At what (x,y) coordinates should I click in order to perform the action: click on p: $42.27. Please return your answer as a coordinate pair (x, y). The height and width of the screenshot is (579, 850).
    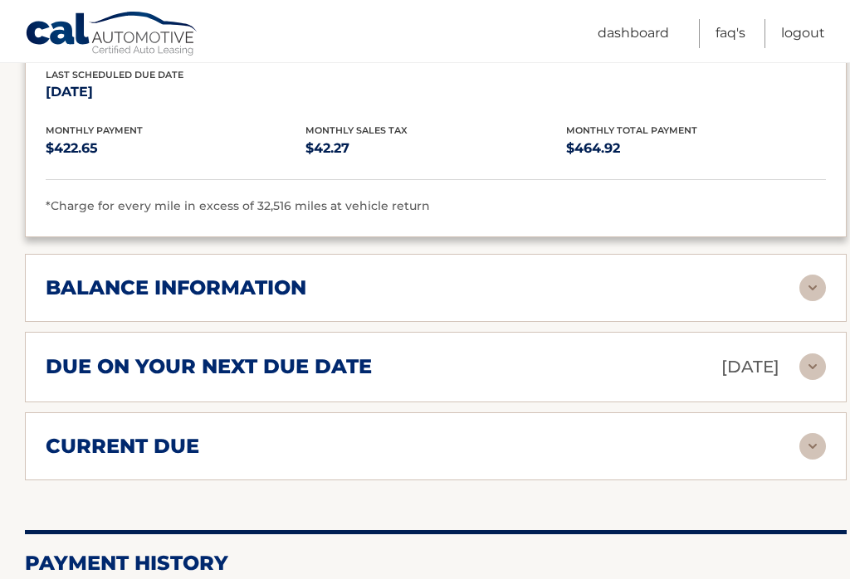
    Looking at the image, I should click on (435, 149).